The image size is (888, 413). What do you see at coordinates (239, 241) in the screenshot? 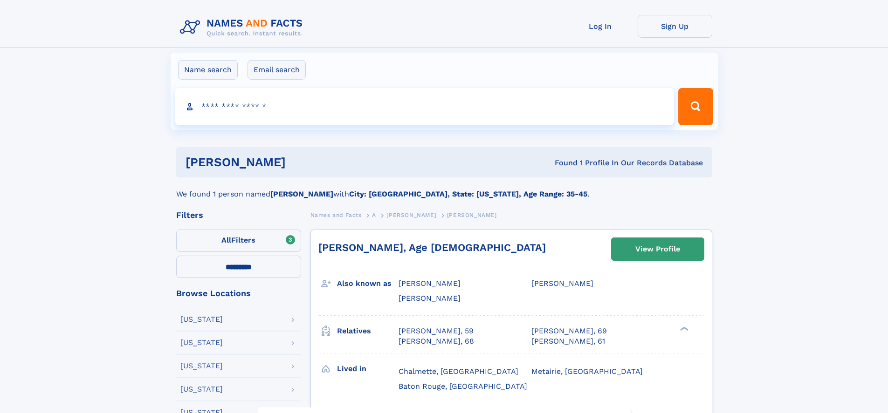
I see `label: Filters` at bounding box center [239, 241].